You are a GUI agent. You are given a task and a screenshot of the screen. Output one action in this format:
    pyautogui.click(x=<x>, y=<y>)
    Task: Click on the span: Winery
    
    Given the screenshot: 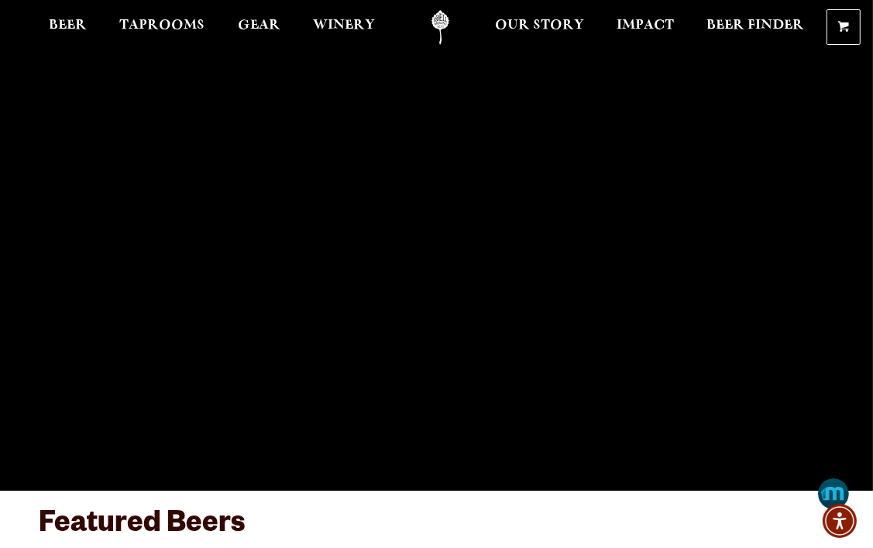 What is the action you would take?
    pyautogui.click(x=344, y=26)
    